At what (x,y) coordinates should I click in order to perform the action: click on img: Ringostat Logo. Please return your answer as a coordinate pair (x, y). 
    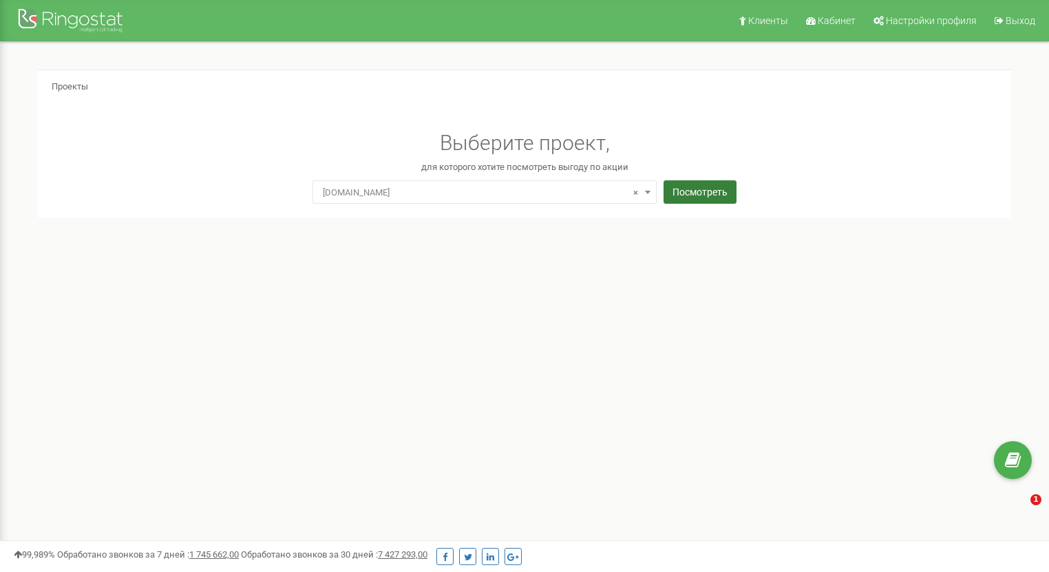
    Looking at the image, I should click on (72, 21).